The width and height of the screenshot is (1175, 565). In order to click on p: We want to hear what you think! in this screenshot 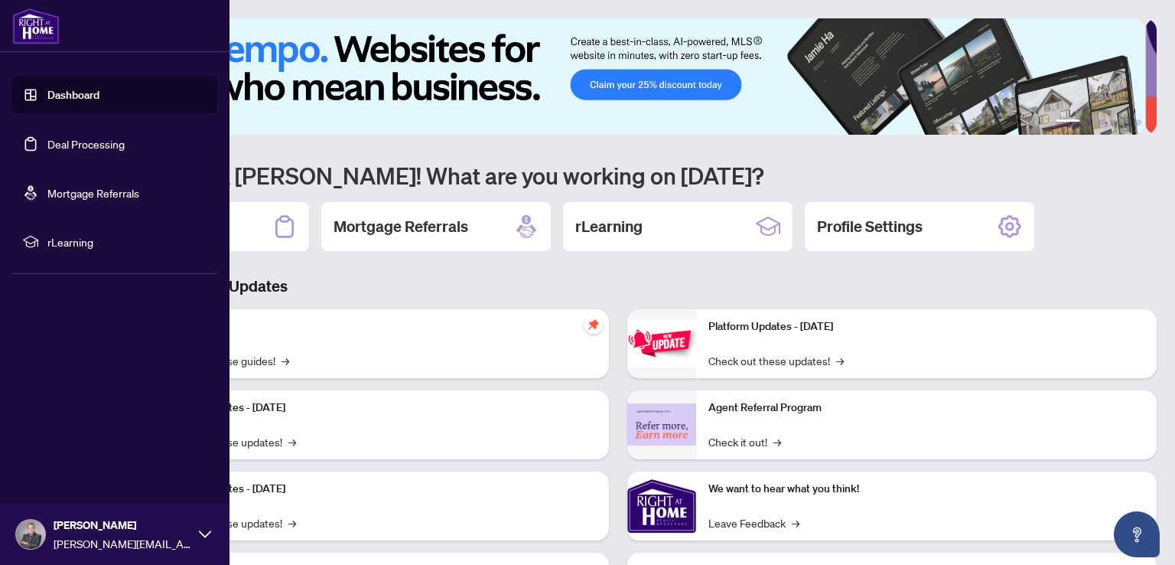, I will do `click(927, 489)`.